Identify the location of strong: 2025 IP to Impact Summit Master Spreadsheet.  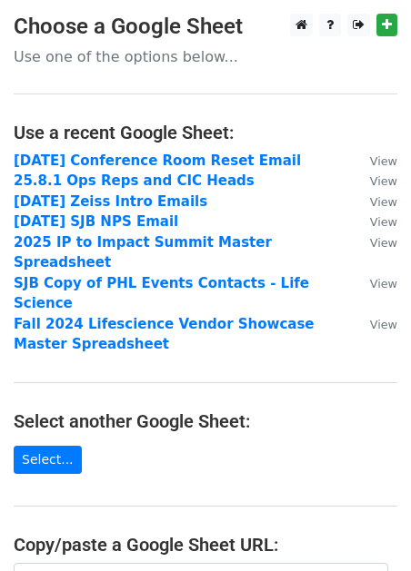
(143, 253).